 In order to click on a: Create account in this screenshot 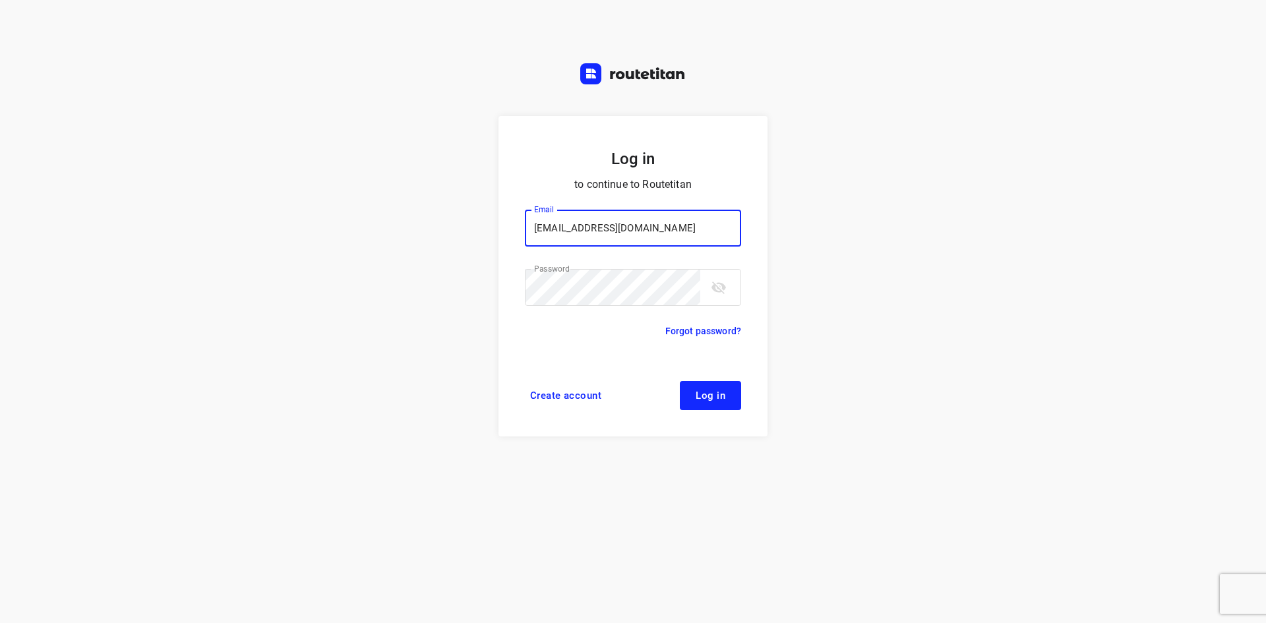, I will do `click(566, 396)`.